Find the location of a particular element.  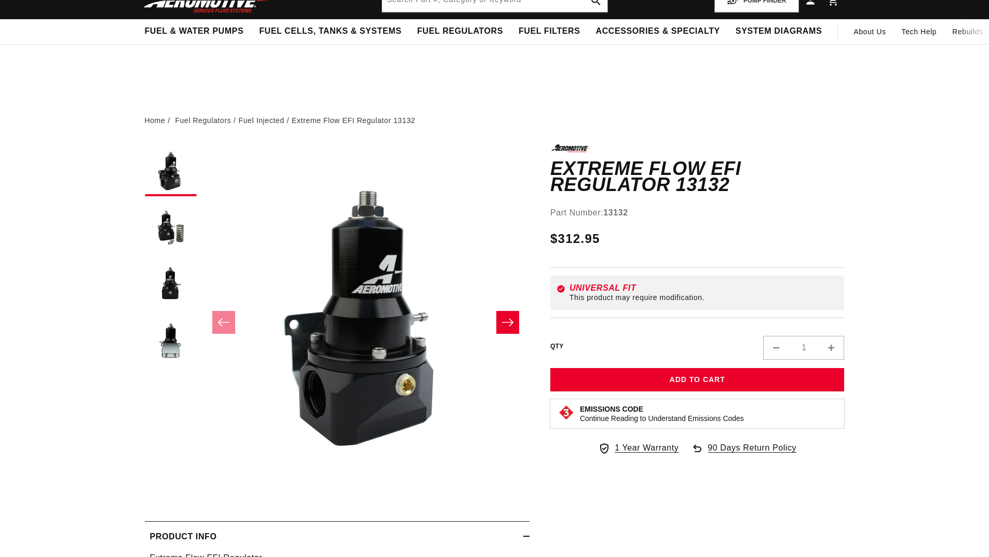

span: Fuel Cells, Tanks & Systems is located at coordinates (330, 31).